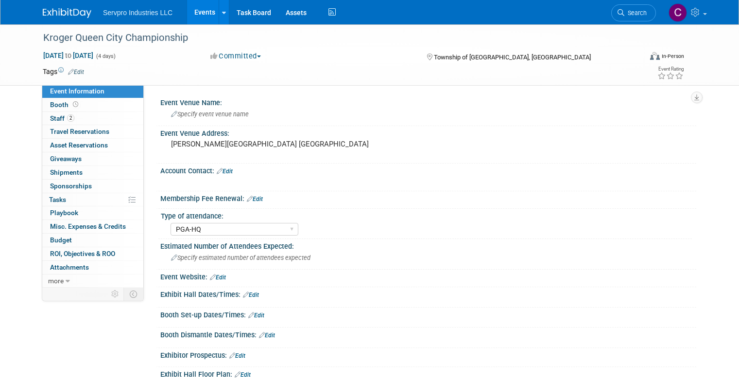 This screenshot has height=385, width=739. I want to click on img: ExhibitDay, so click(67, 13).